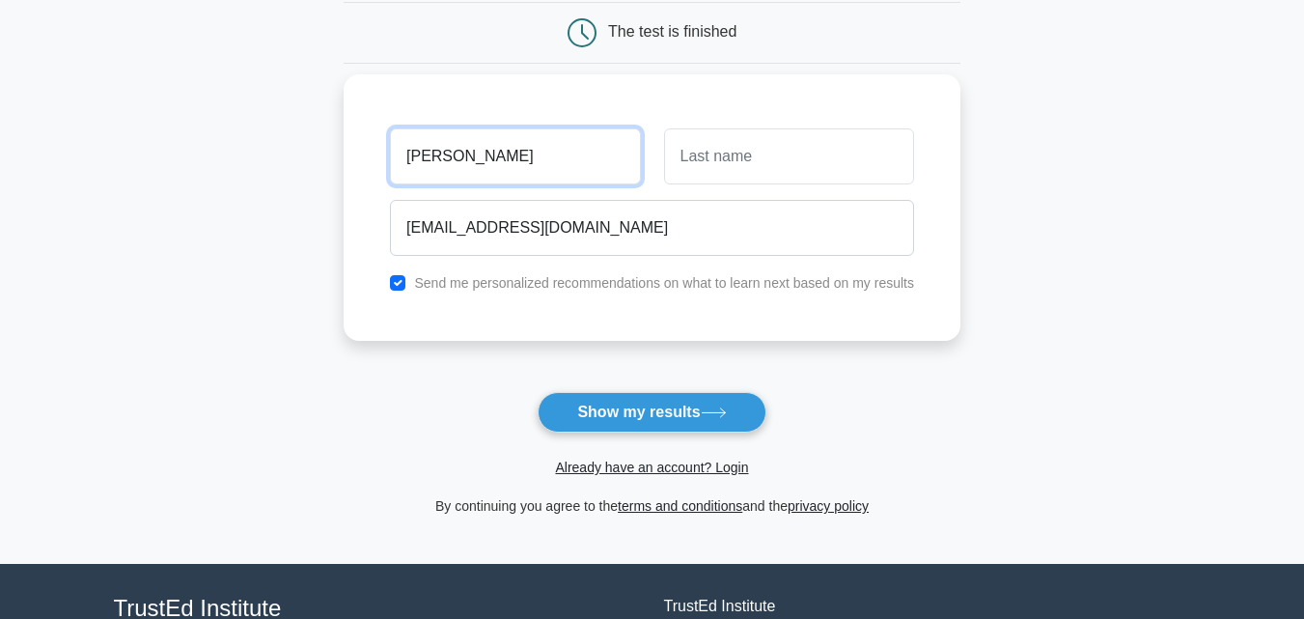 This screenshot has height=619, width=1304. Describe the element at coordinates (515, 156) in the screenshot. I see `input: First name` at that location.